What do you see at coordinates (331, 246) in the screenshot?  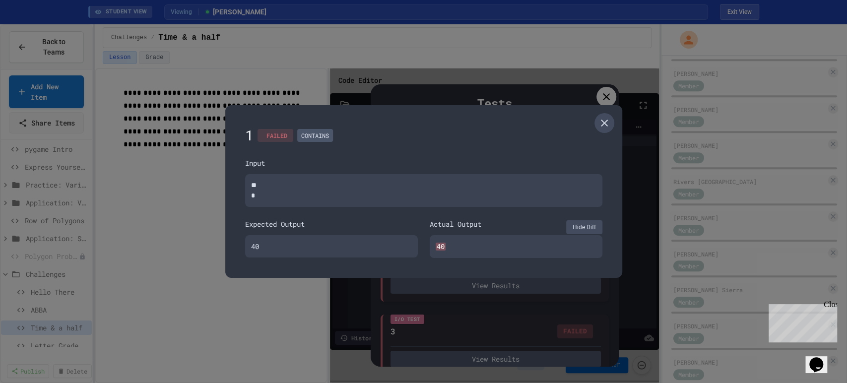 I see `div: 40` at bounding box center [331, 246].